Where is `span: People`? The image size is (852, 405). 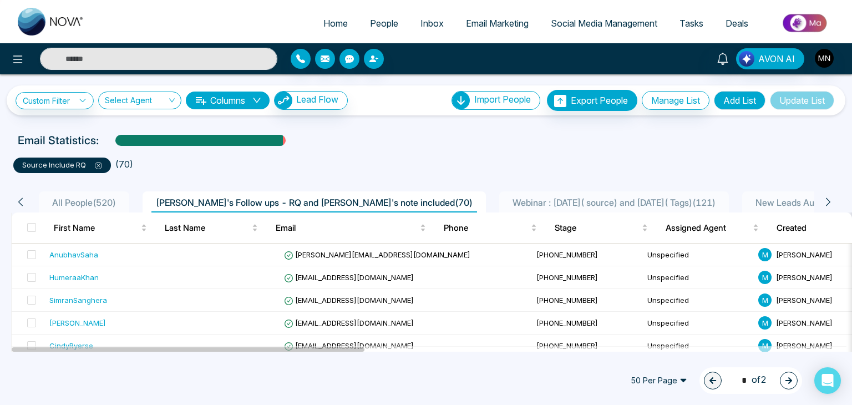
span: People is located at coordinates (384, 23).